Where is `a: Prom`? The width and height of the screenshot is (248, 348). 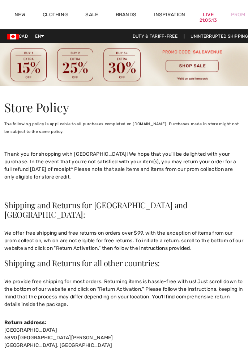 a: Prom is located at coordinates (238, 14).